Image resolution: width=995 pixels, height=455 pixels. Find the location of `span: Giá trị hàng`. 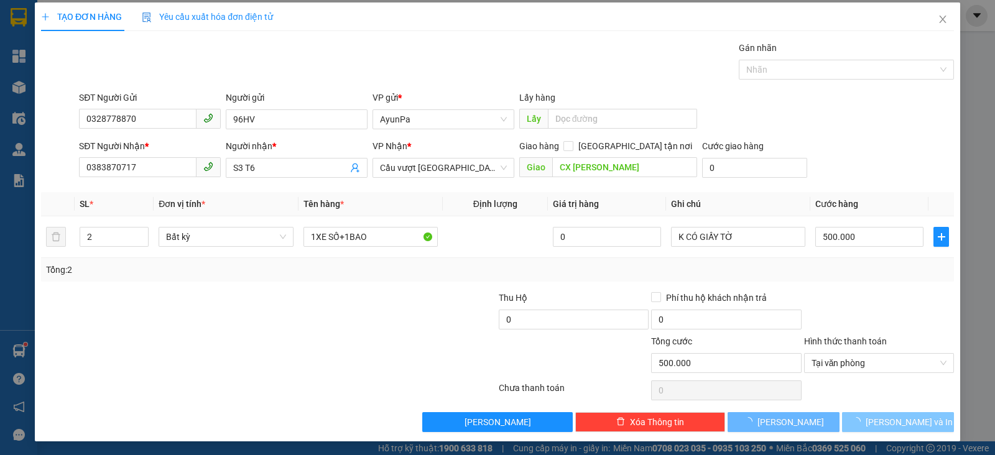

span: Giá trị hàng is located at coordinates (576, 204).